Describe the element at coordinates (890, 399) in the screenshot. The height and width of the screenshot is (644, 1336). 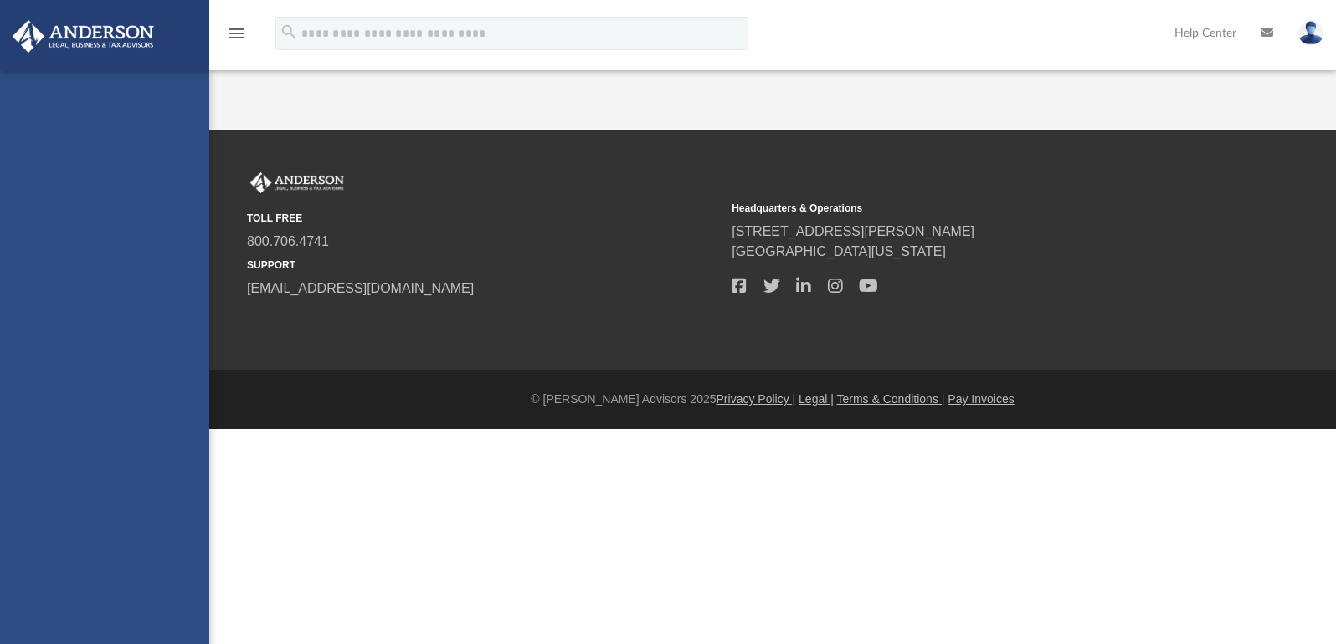
I see `a: Terms & Conditions |` at that location.